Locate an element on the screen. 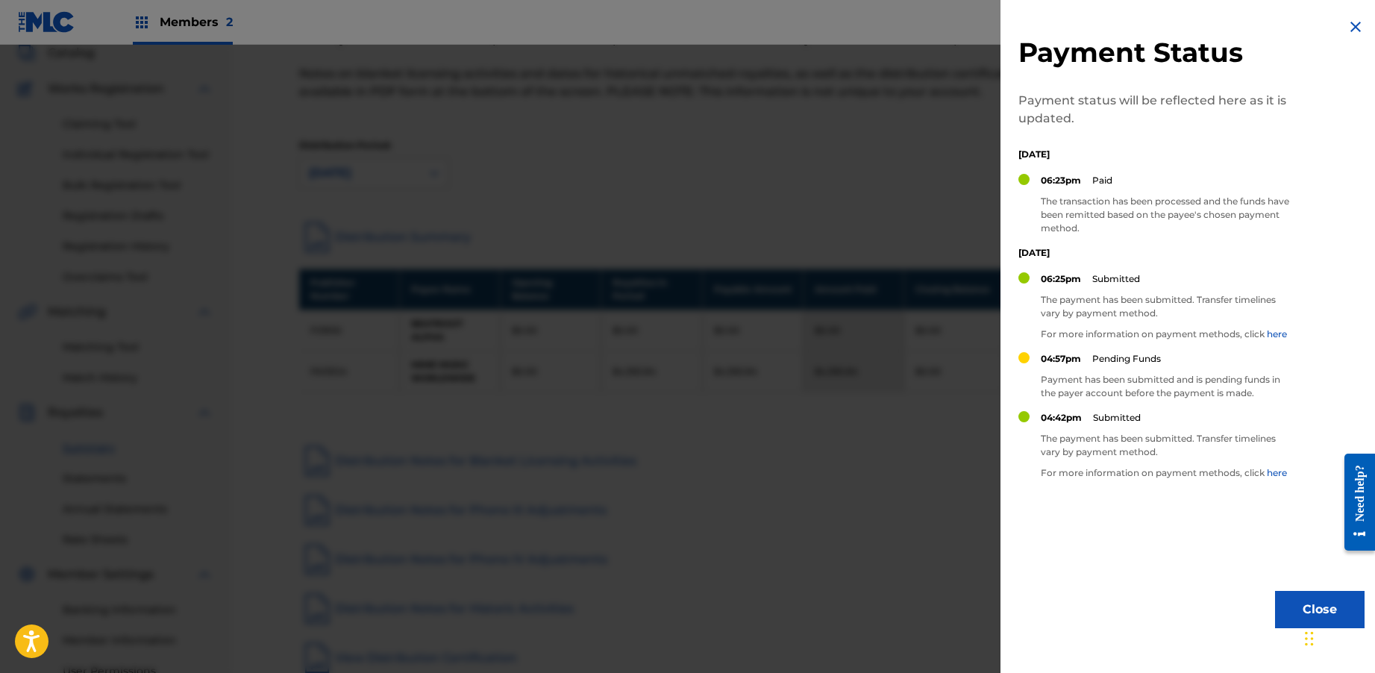  h2: Payment Status is located at coordinates (1157, 52).